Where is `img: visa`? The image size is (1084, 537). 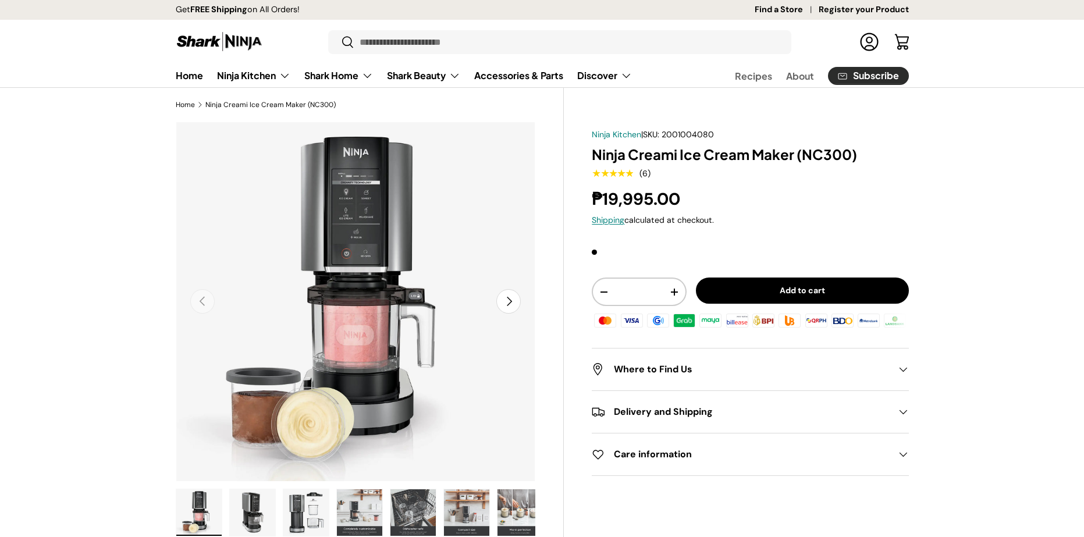
img: visa is located at coordinates (631, 321).